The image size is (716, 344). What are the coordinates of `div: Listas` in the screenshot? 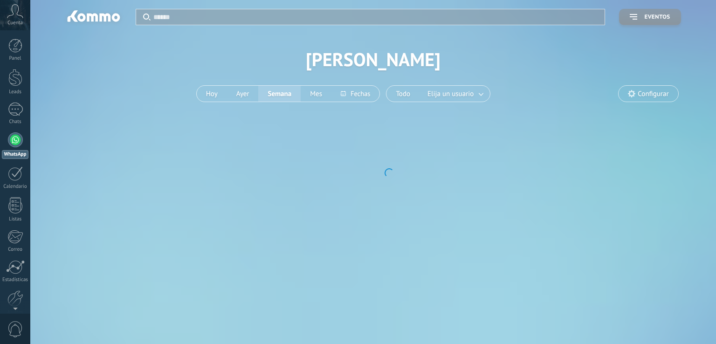 It's located at (15, 219).